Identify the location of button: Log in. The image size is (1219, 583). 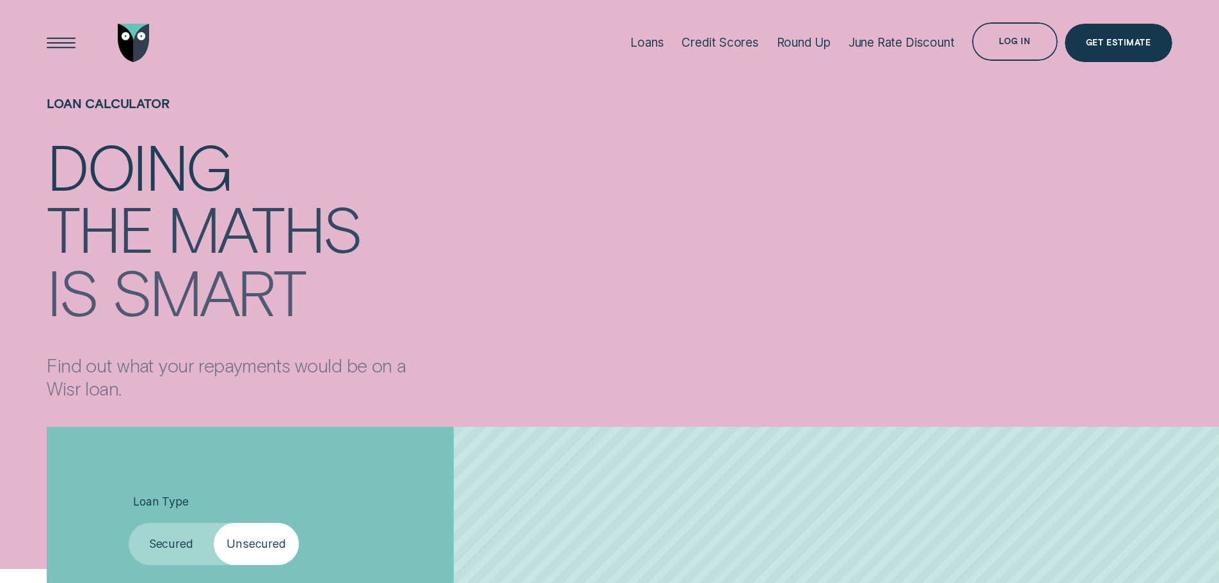
(1014, 42).